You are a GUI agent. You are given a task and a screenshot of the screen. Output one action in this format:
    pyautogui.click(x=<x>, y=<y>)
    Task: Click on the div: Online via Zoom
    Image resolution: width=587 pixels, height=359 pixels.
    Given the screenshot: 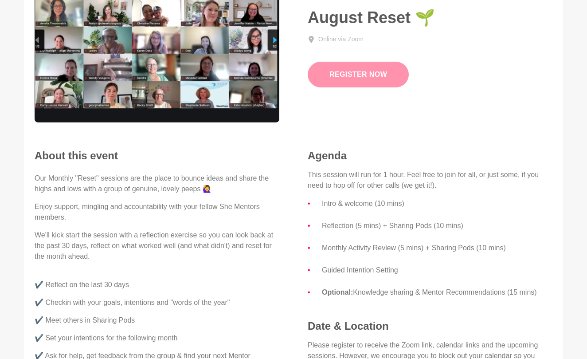 What is the action you would take?
    pyautogui.click(x=341, y=39)
    